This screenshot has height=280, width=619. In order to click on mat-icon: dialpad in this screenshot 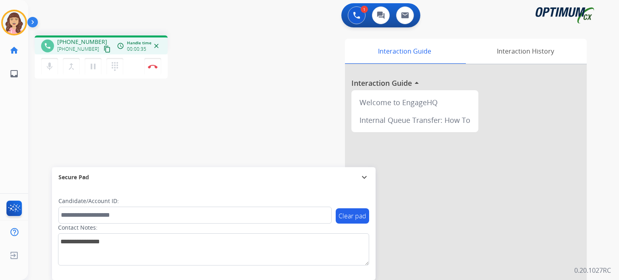, I will do `click(115, 67)`.